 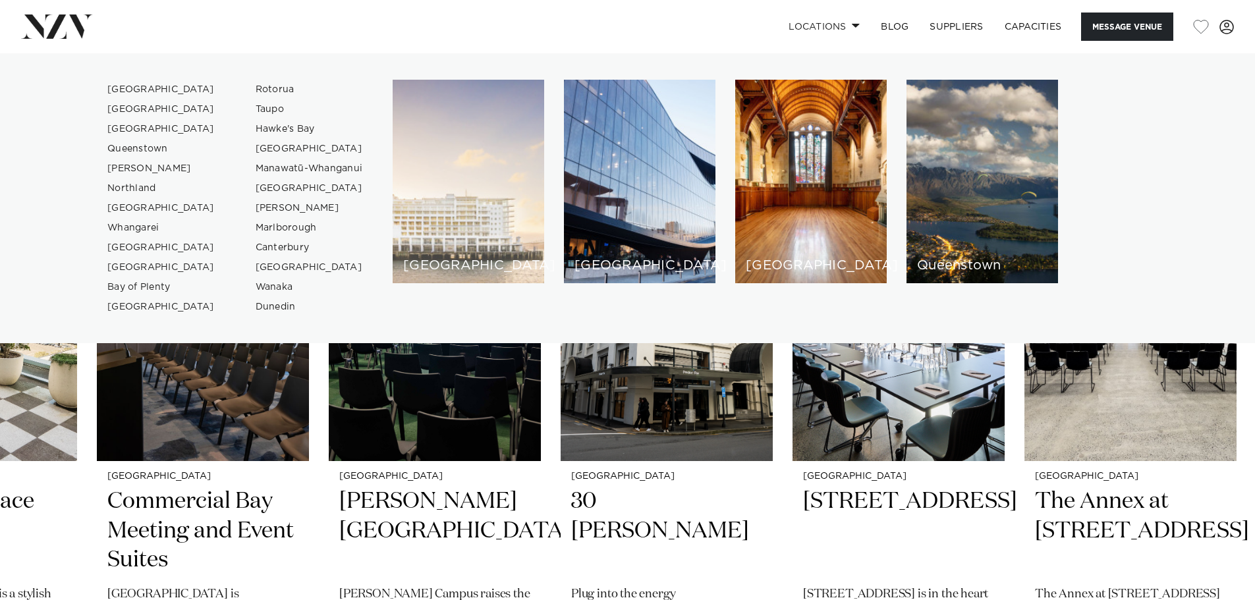 I want to click on a: Queenstown, so click(x=161, y=149).